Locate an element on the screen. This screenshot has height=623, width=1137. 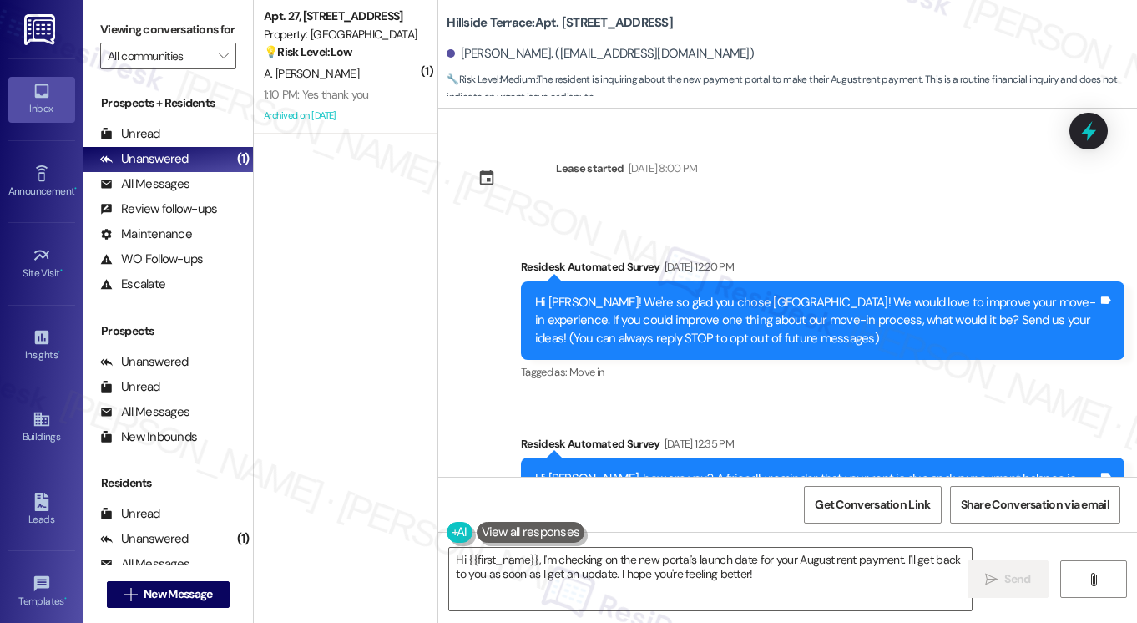
strong: 💡 Risk Level: Low is located at coordinates (308, 52).